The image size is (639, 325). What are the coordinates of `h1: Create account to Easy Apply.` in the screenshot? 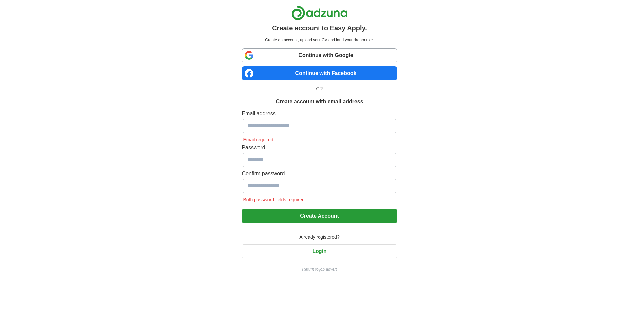 It's located at (320, 28).